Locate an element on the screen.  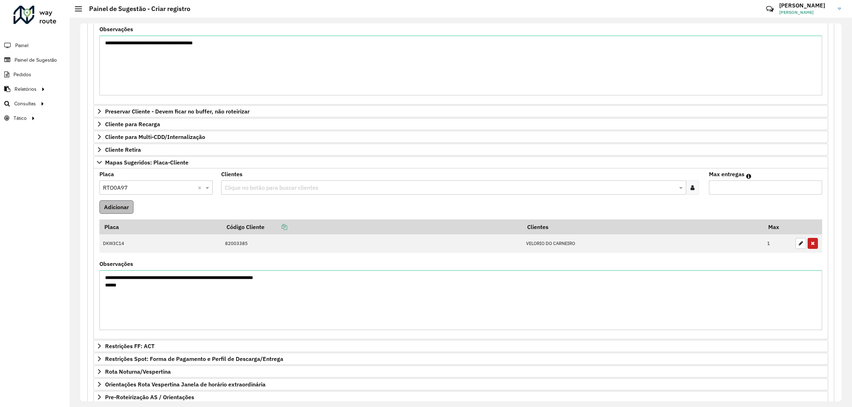
span: Consultas is located at coordinates (25, 104).